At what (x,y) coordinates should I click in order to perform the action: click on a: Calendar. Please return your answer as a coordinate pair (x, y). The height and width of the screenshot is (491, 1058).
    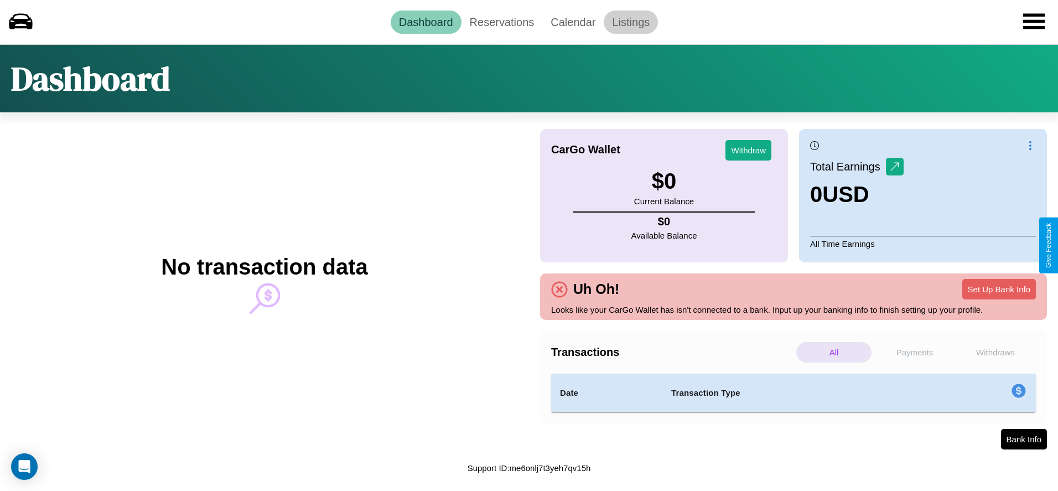
    Looking at the image, I should click on (573, 22).